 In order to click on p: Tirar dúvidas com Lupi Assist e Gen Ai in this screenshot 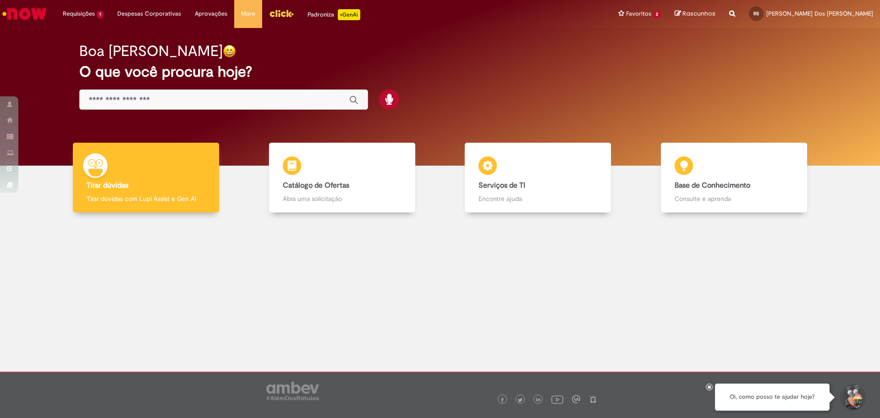, I will do `click(146, 198)`.